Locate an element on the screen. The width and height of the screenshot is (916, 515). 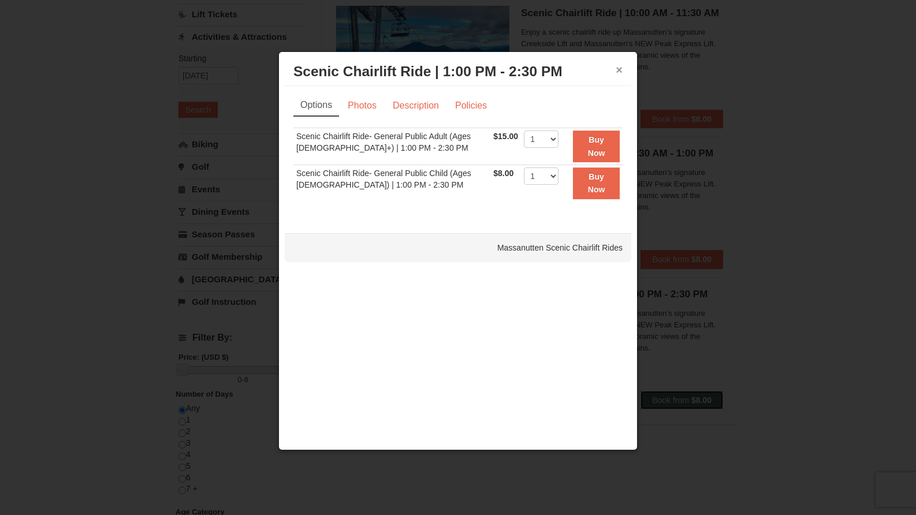
a: Description is located at coordinates (416, 106).